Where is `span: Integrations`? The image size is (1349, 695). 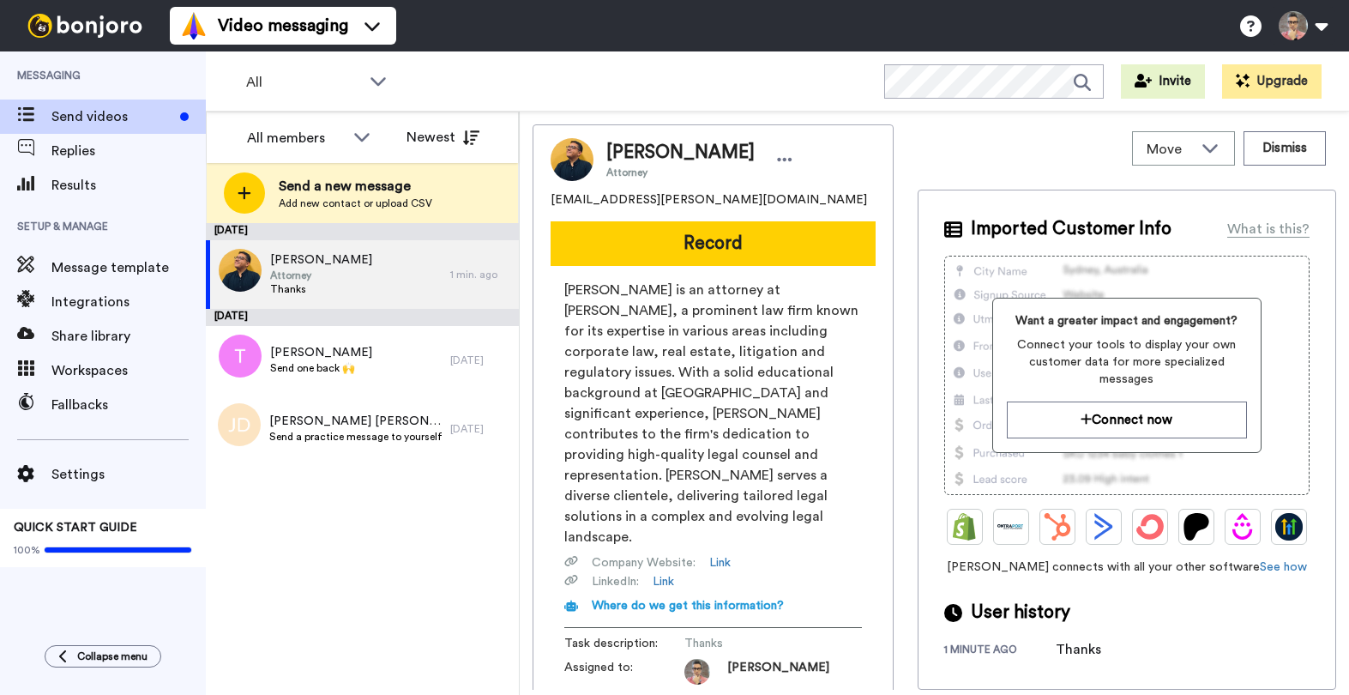
span: Integrations is located at coordinates (129, 302).